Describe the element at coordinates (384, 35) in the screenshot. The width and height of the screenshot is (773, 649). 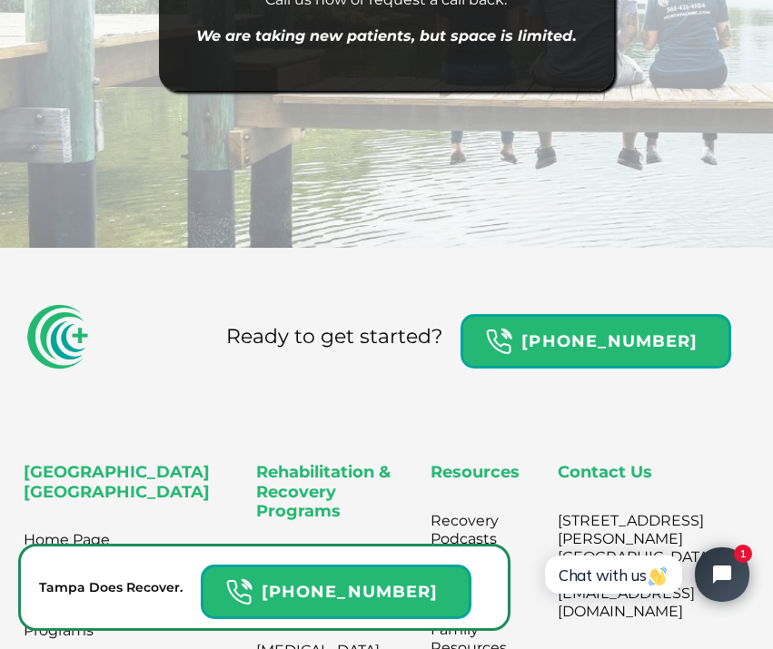
I see `em: We are taking new patients, but space is limited` at that location.